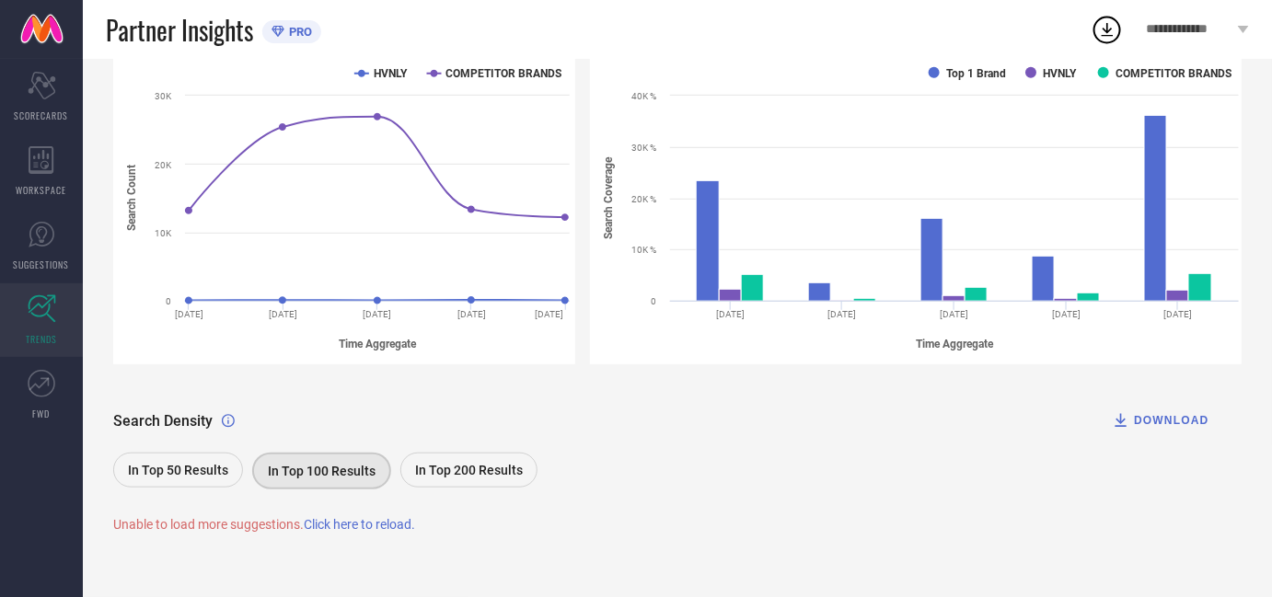  Describe the element at coordinates (359, 525) in the screenshot. I see `span: Click here to reload.` at that location.